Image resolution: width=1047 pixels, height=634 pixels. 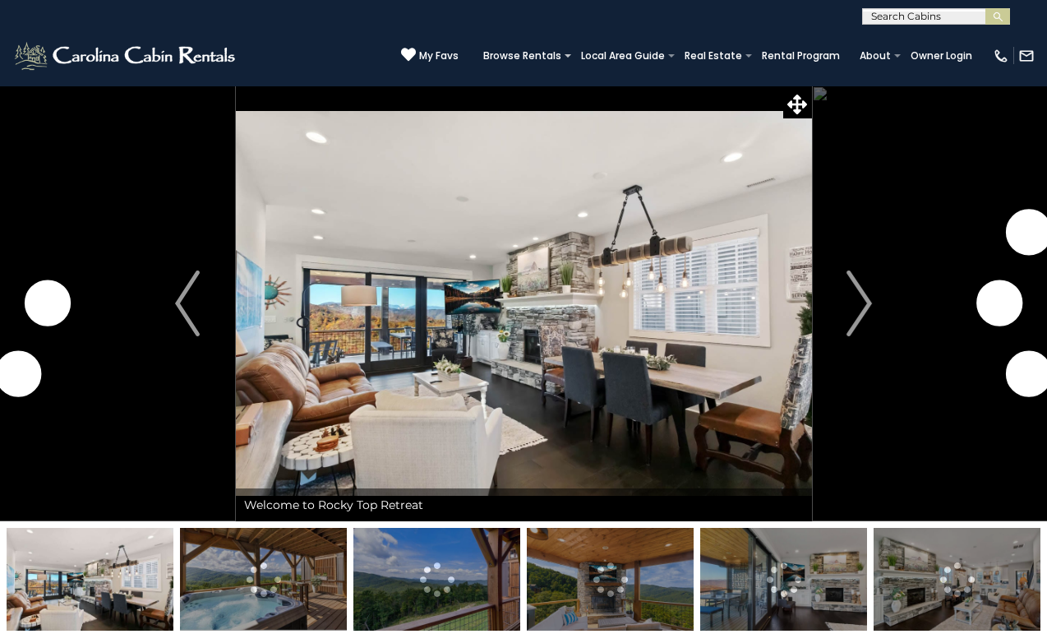 I want to click on a: About, so click(x=875, y=56).